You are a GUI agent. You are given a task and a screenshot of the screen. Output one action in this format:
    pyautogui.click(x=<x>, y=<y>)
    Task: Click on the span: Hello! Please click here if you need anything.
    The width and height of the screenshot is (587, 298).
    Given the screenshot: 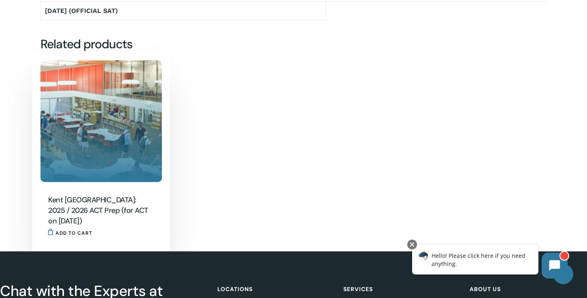 What is the action you would take?
    pyautogui.click(x=75, y=21)
    